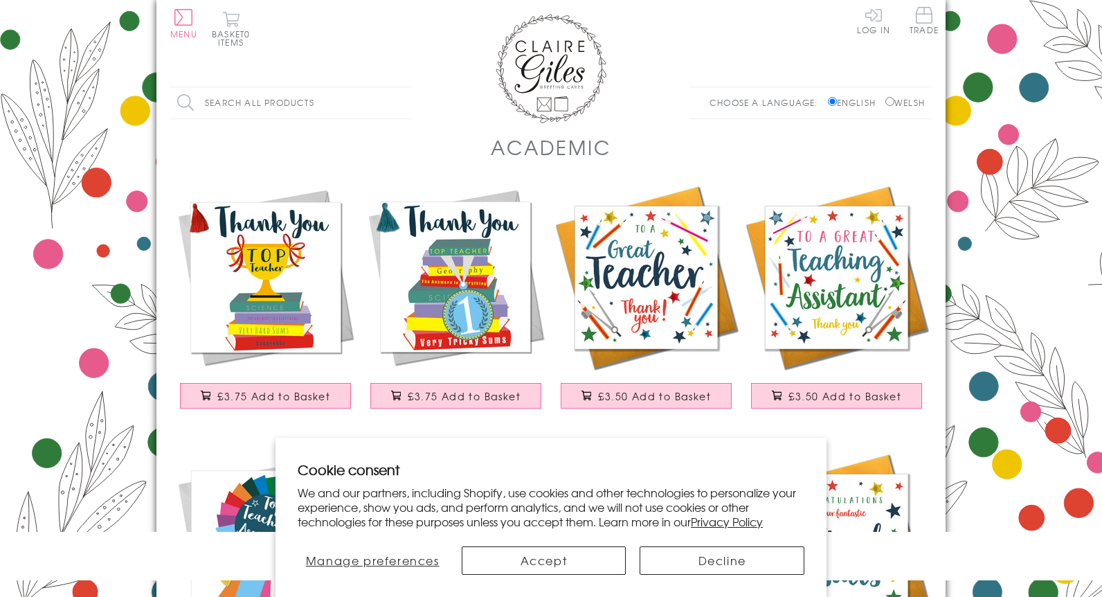 The image size is (1102, 597). What do you see at coordinates (551, 69) in the screenshot?
I see `img: Claire Giles Greetings Cards` at bounding box center [551, 69].